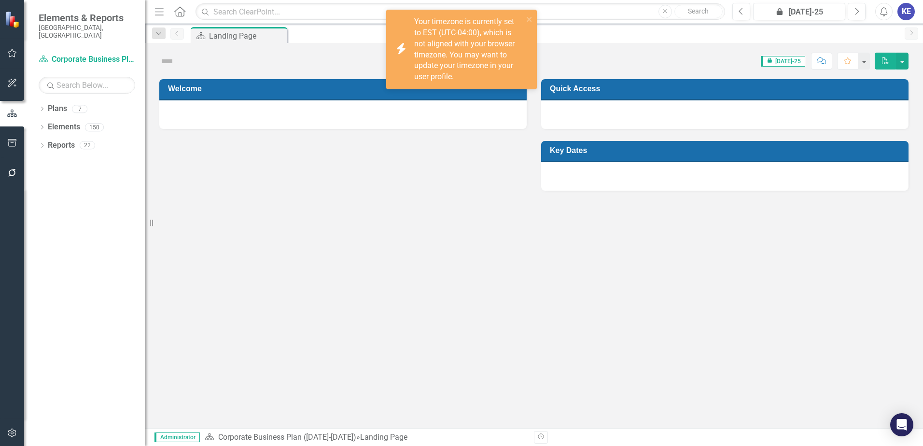  I want to click on img: ClearPoint Strategy, so click(13, 19).